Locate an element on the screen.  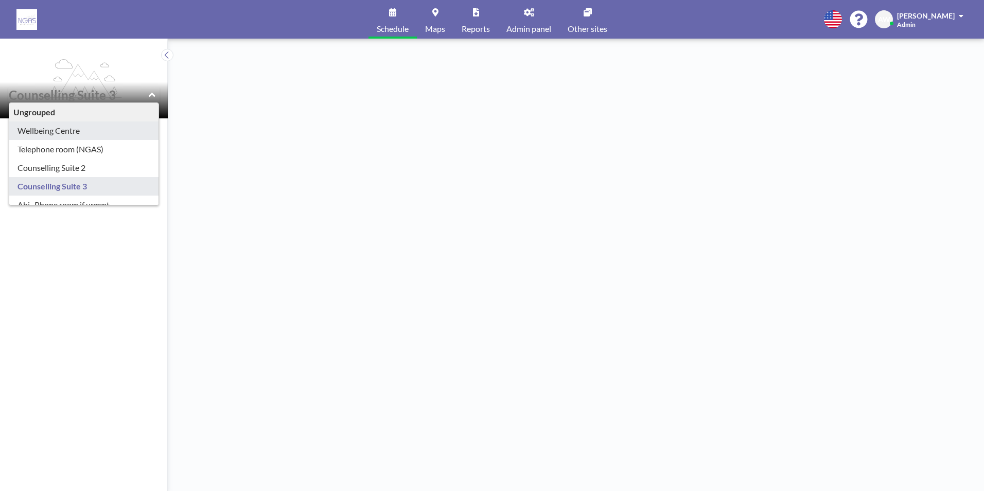
span: AW is located at coordinates (884, 20).